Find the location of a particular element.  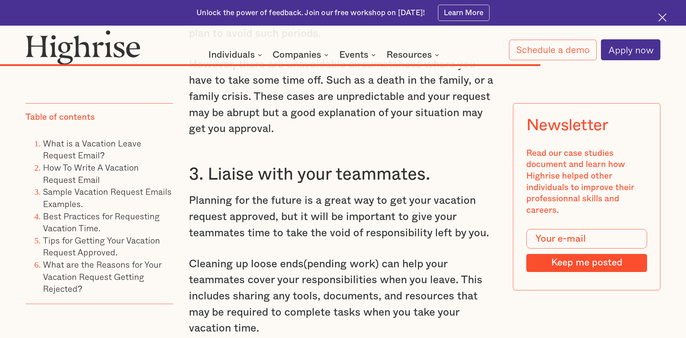

a: Best Practices for Requesting Vacation Time. is located at coordinates (101, 221).